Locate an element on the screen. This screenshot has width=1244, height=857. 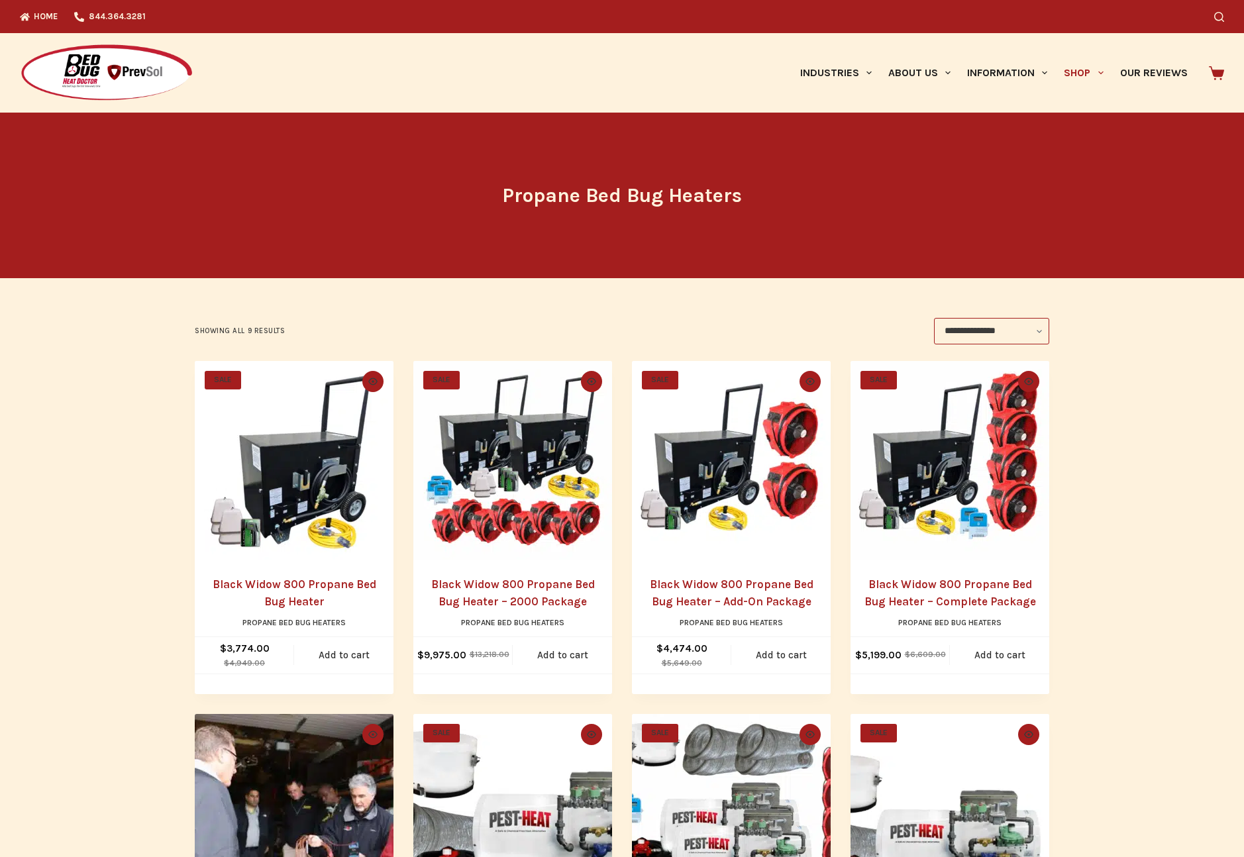
h1: Propane Bed Bug Heaters is located at coordinates (622, 195).